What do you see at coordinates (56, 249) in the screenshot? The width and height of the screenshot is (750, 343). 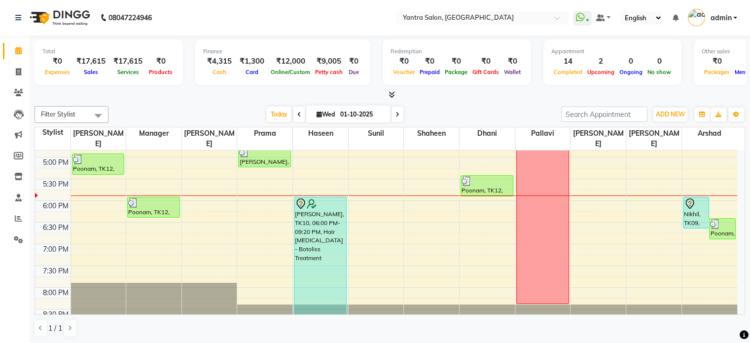 I see `div: 7:00 PM` at bounding box center [56, 249].